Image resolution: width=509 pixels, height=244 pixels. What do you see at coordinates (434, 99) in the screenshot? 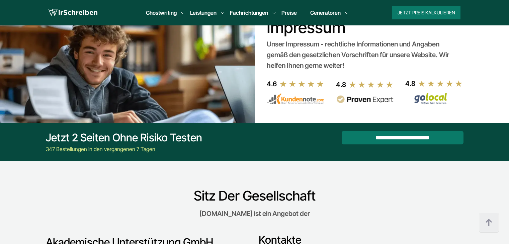
I see `img: Wirschreiben Bewertungen` at bounding box center [434, 99].